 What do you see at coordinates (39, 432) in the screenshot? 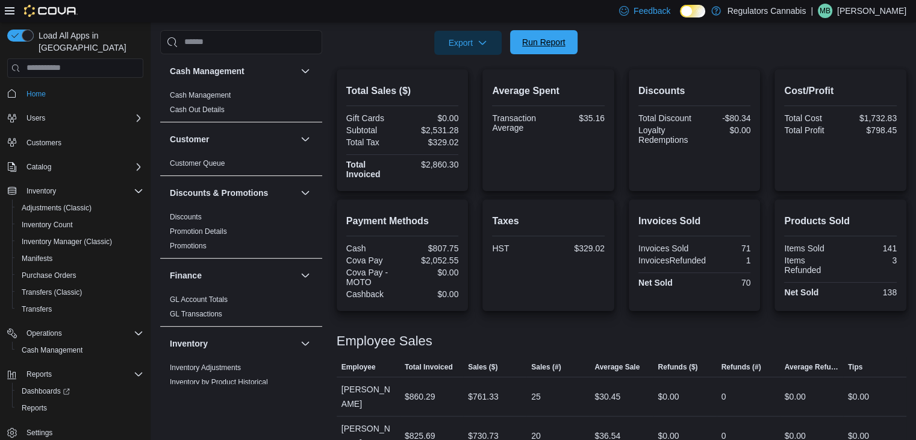
I see `span: Settings` at bounding box center [39, 432].